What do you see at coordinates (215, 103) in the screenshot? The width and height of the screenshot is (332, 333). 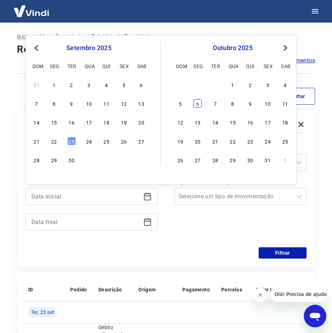 I see `div: Choose terça-feira, 7 de outubro de 2025` at bounding box center [215, 103].